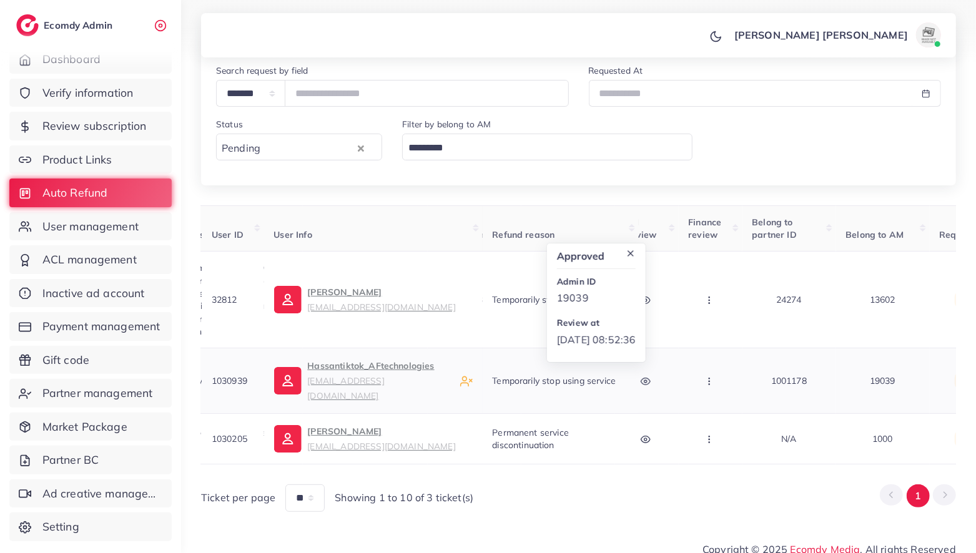 The height and width of the screenshot is (553, 976). What do you see at coordinates (446, 124) in the screenshot?
I see `label: Filter by belong to AM` at bounding box center [446, 124].